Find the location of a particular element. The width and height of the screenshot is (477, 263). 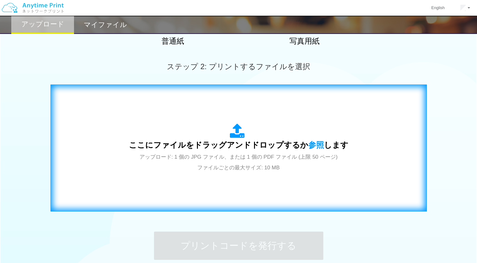

span: ステップ 2: プリントするファイルを選択 is located at coordinates (238, 66).